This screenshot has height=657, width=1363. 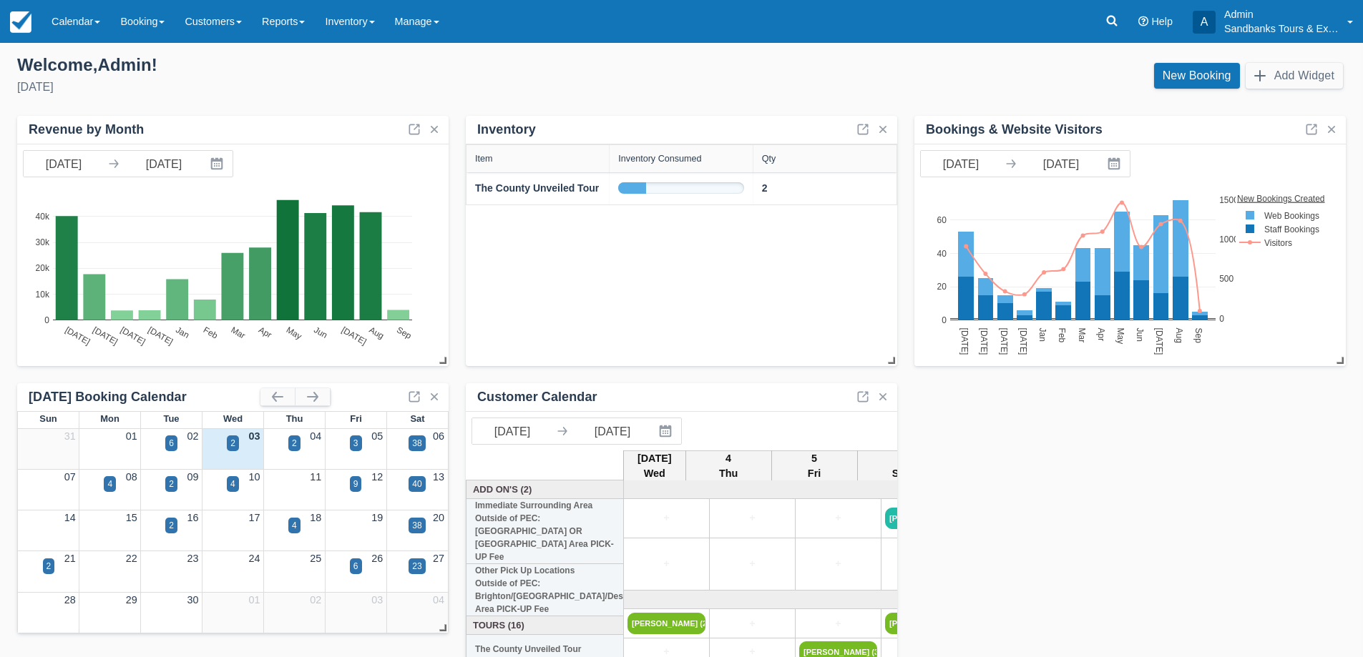 I want to click on img: checkfront-main-nav-mini-logo.png, so click(x=21, y=22).